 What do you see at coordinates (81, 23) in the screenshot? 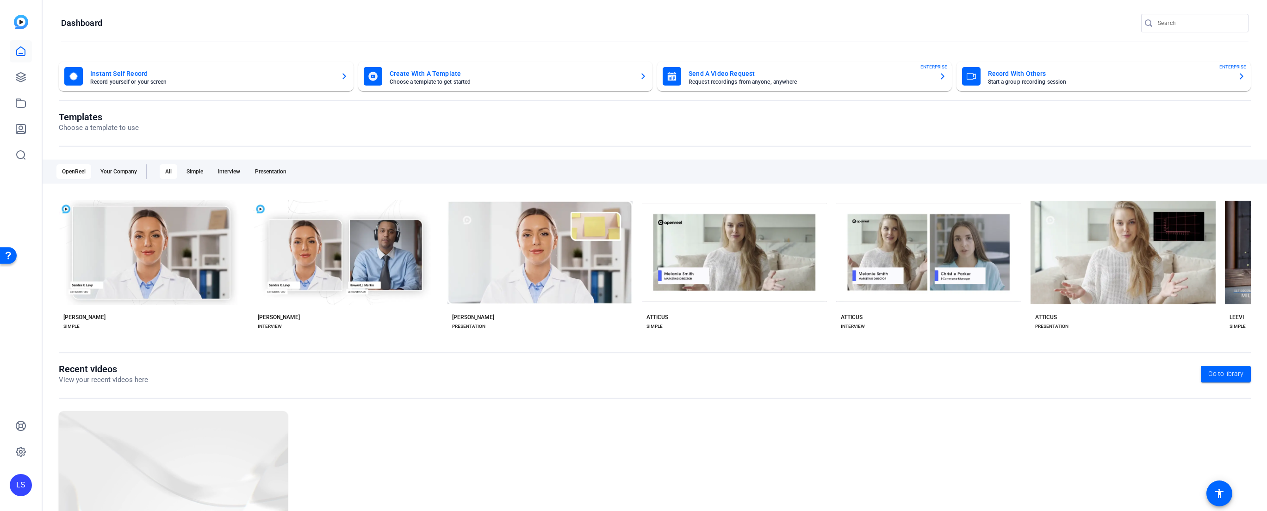
I see `h1: Dashboard` at bounding box center [81, 23].